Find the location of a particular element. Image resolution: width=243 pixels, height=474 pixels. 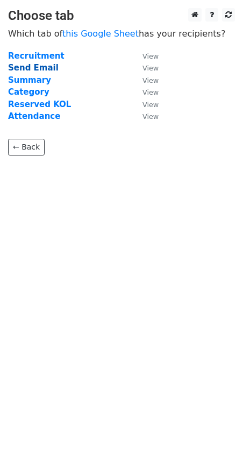

a: Send Email is located at coordinates (33, 68).